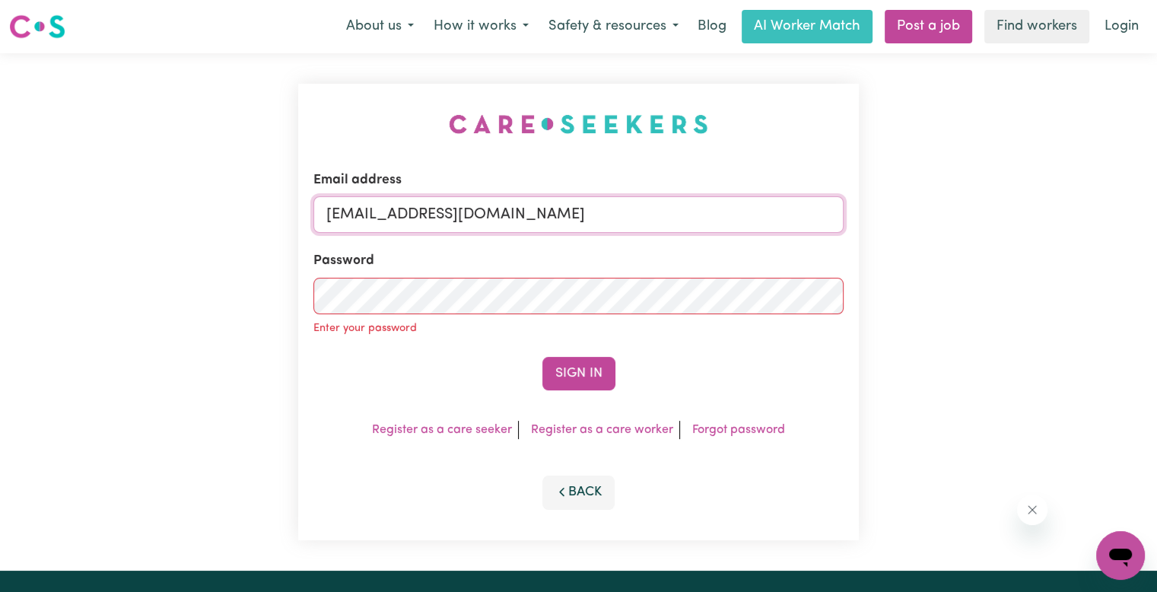 The height and width of the screenshot is (592, 1157). What do you see at coordinates (380, 27) in the screenshot?
I see `button: About us` at bounding box center [380, 27].